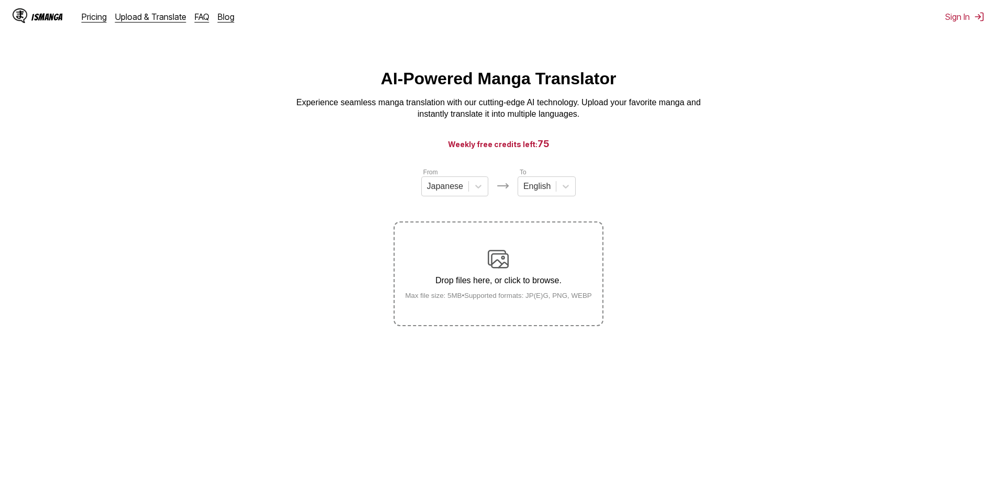 The height and width of the screenshot is (501, 997). I want to click on img: Sign out, so click(979, 17).